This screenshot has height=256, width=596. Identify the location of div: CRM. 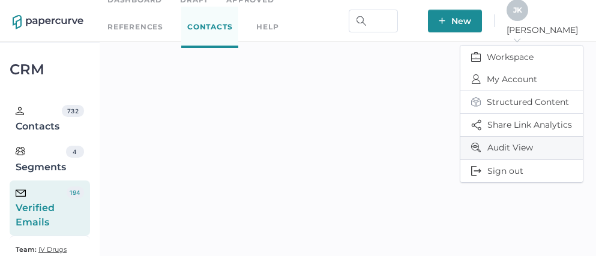
(50, 70).